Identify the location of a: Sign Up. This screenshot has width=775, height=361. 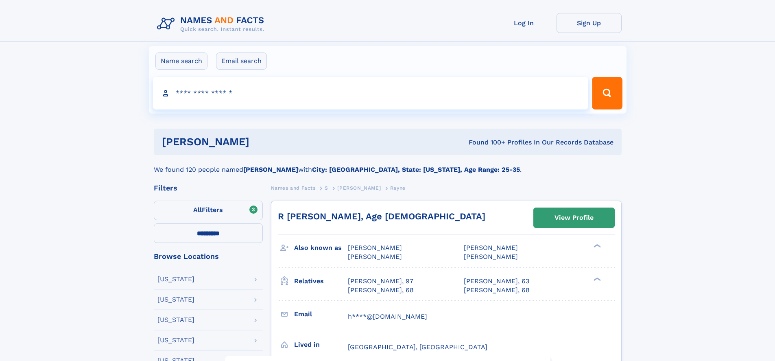
(589, 23).